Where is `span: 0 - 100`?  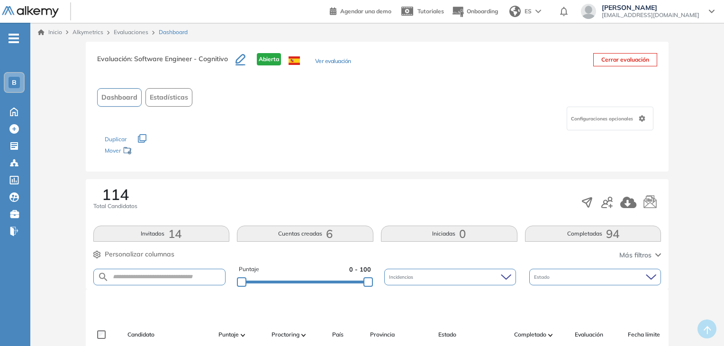 span: 0 - 100 is located at coordinates (360, 269).